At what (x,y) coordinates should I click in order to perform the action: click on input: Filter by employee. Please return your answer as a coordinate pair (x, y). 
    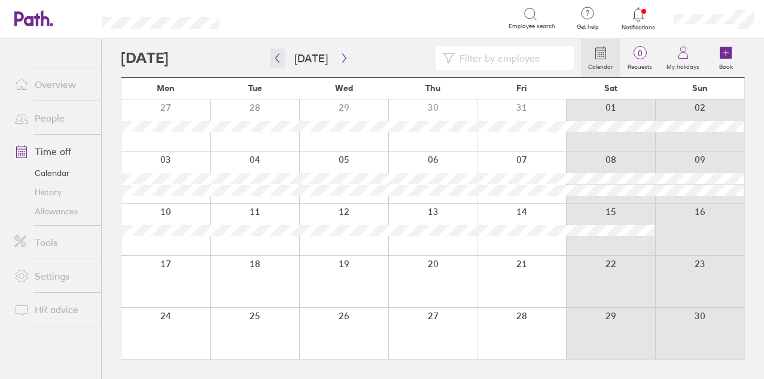
    Looking at the image, I should click on (511, 58).